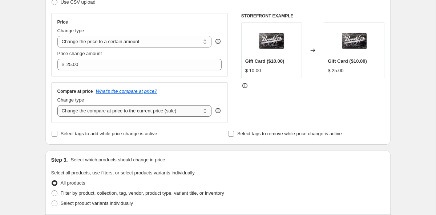 The image size is (436, 215). What do you see at coordinates (109, 134) in the screenshot?
I see `span: Select tags to add while price change is active` at bounding box center [109, 134].